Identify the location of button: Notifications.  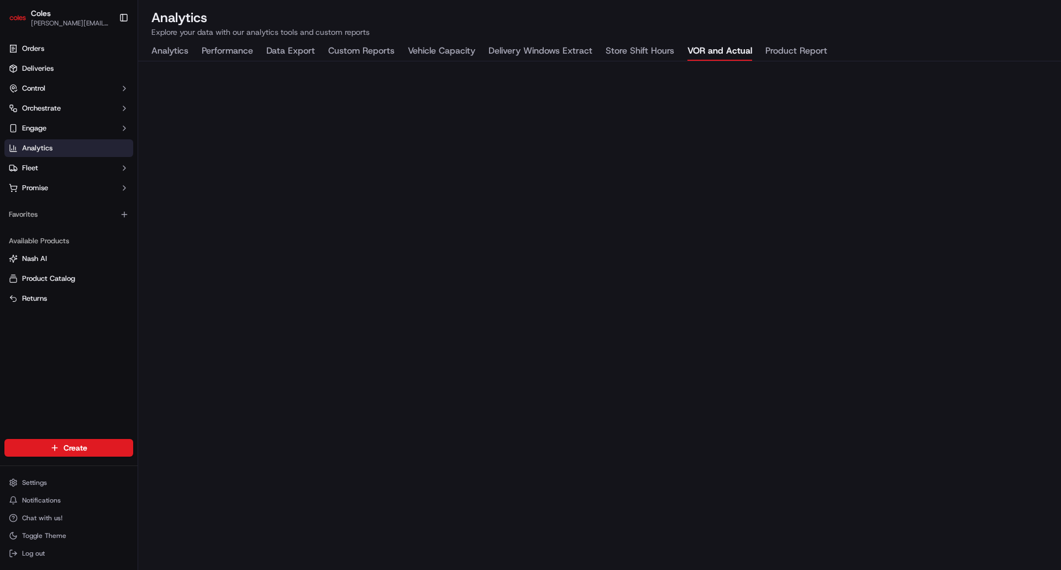
(69, 500).